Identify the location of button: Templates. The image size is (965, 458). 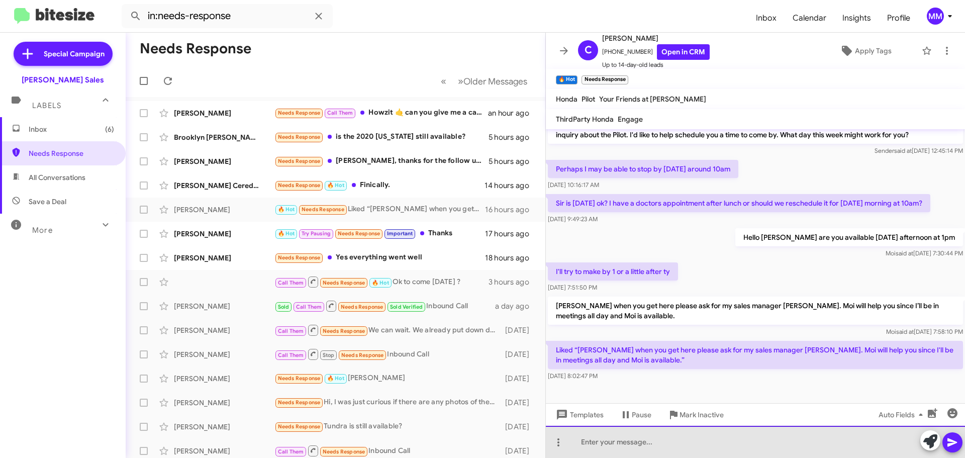
(579, 415).